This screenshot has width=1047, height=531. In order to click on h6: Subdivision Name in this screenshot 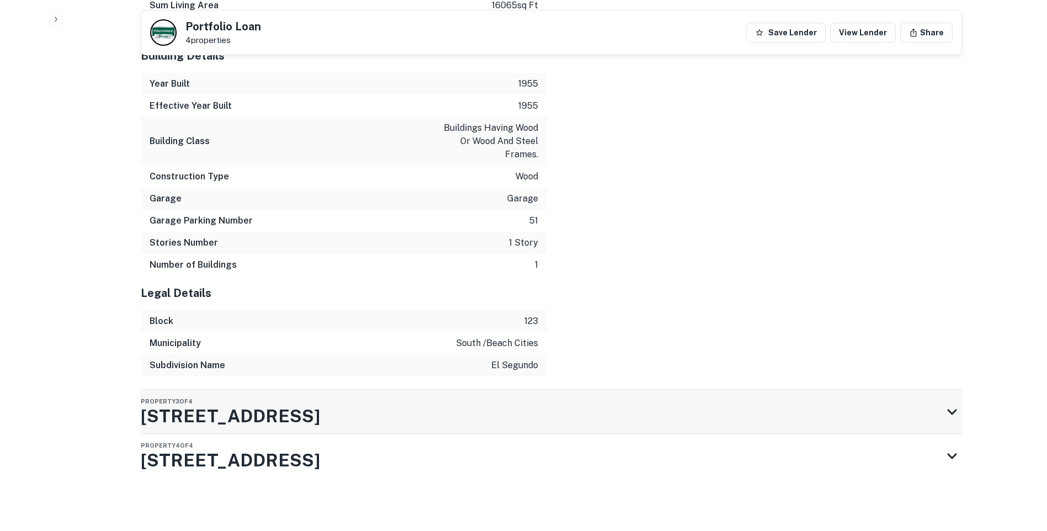, I will do `click(187, 365)`.